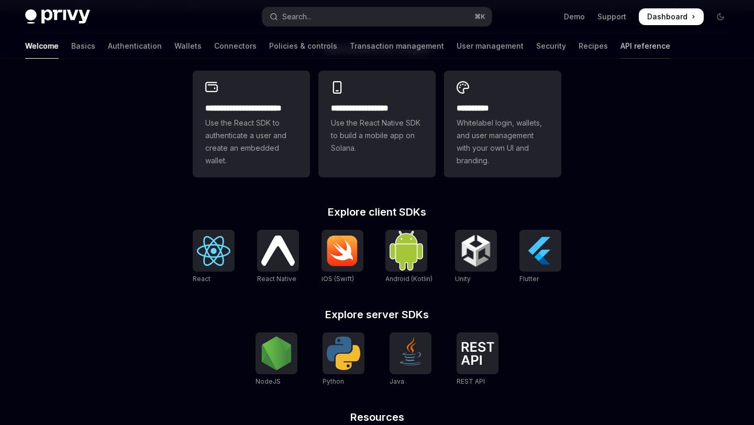  What do you see at coordinates (397, 381) in the screenshot?
I see `span: Java` at bounding box center [397, 381].